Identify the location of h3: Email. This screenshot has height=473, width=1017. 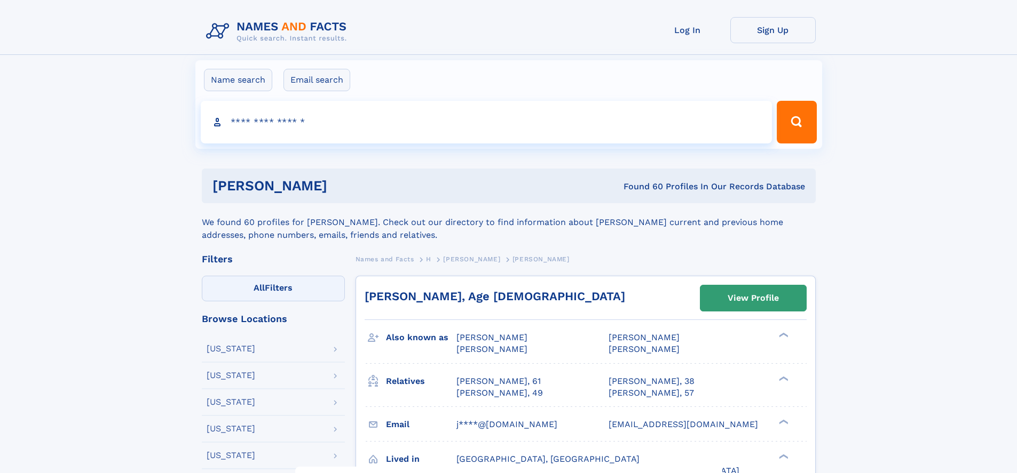
(421, 425).